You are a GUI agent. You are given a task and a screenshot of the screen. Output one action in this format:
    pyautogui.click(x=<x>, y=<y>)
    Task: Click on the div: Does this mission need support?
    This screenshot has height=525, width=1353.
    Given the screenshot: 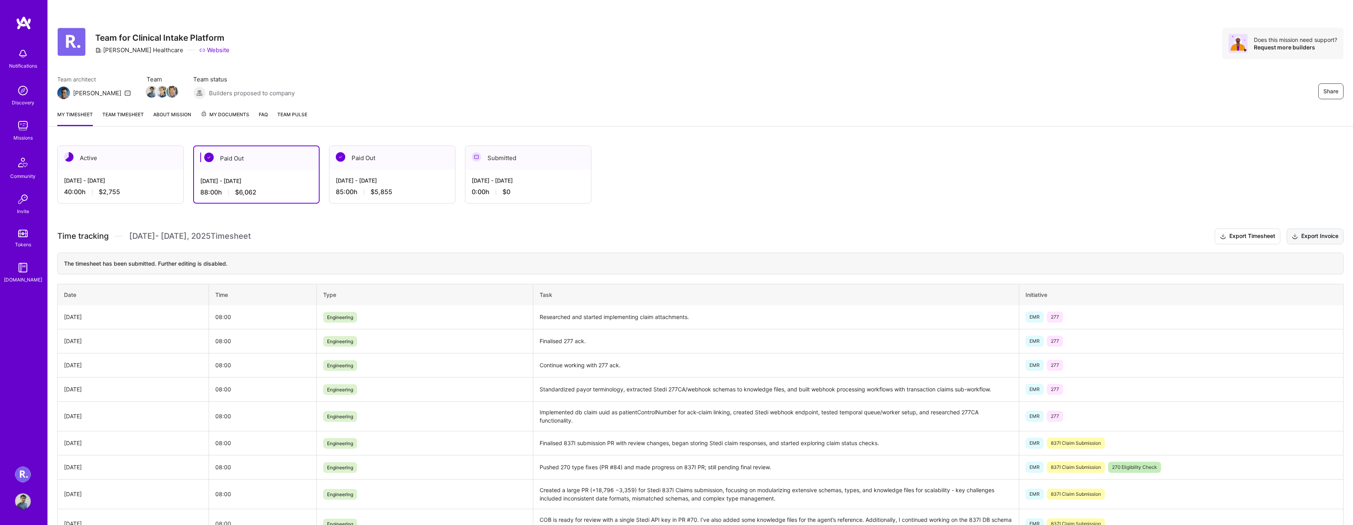 What is the action you would take?
    pyautogui.click(x=1296, y=40)
    